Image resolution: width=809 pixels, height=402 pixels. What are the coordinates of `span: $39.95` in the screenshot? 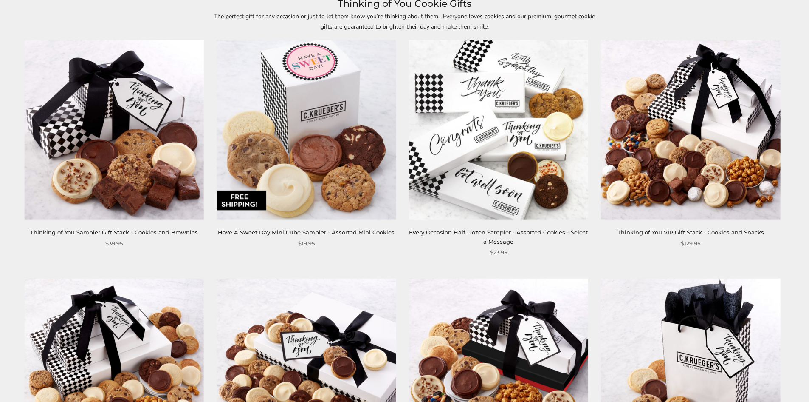 It's located at (114, 243).